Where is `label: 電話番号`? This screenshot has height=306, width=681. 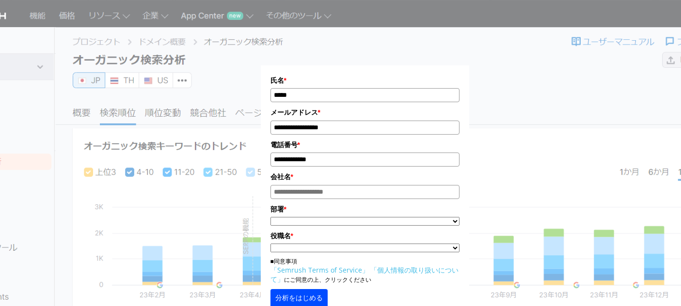 label: 電話番号 is located at coordinates (365, 145).